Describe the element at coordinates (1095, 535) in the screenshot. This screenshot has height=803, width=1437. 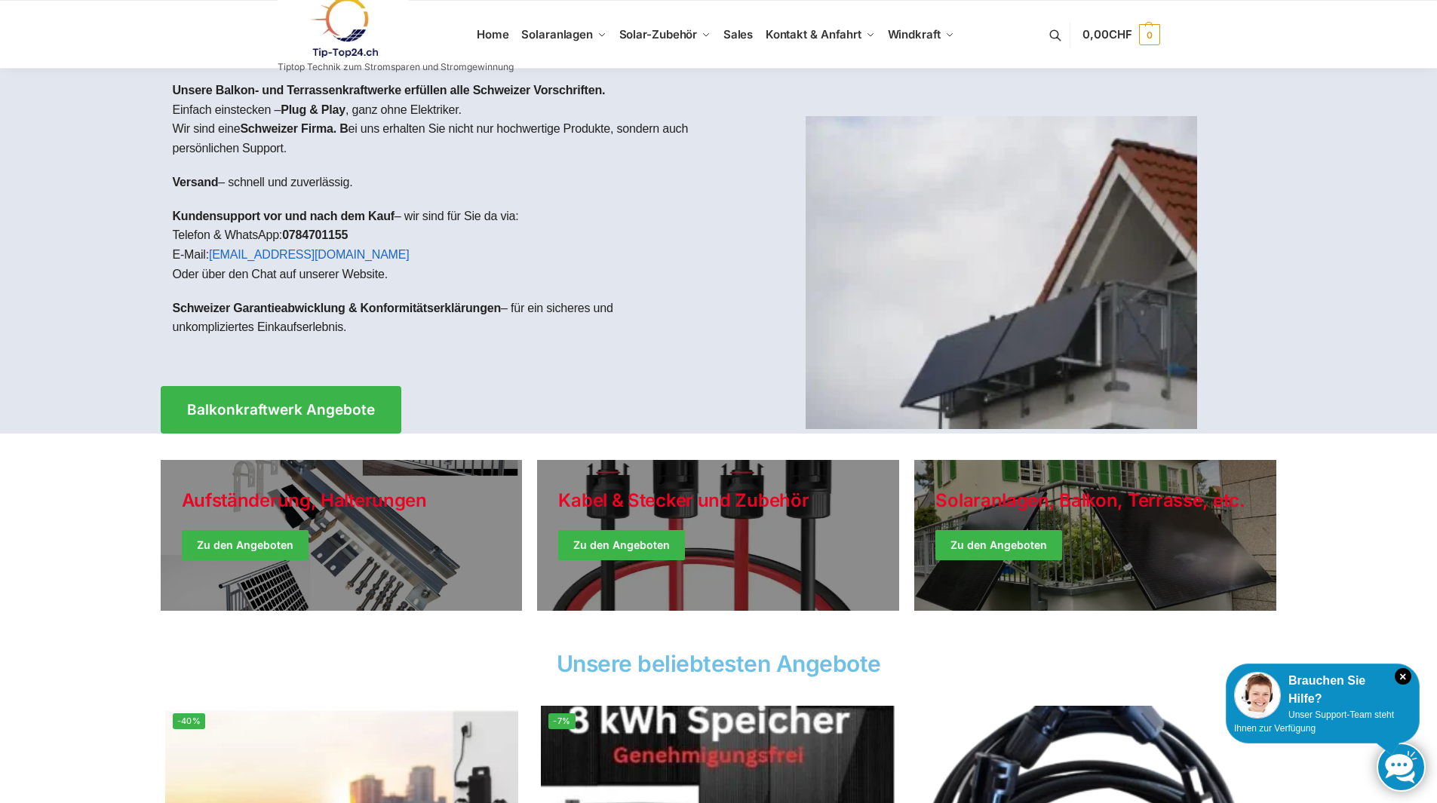
I see `a: Winter Jackets` at that location.